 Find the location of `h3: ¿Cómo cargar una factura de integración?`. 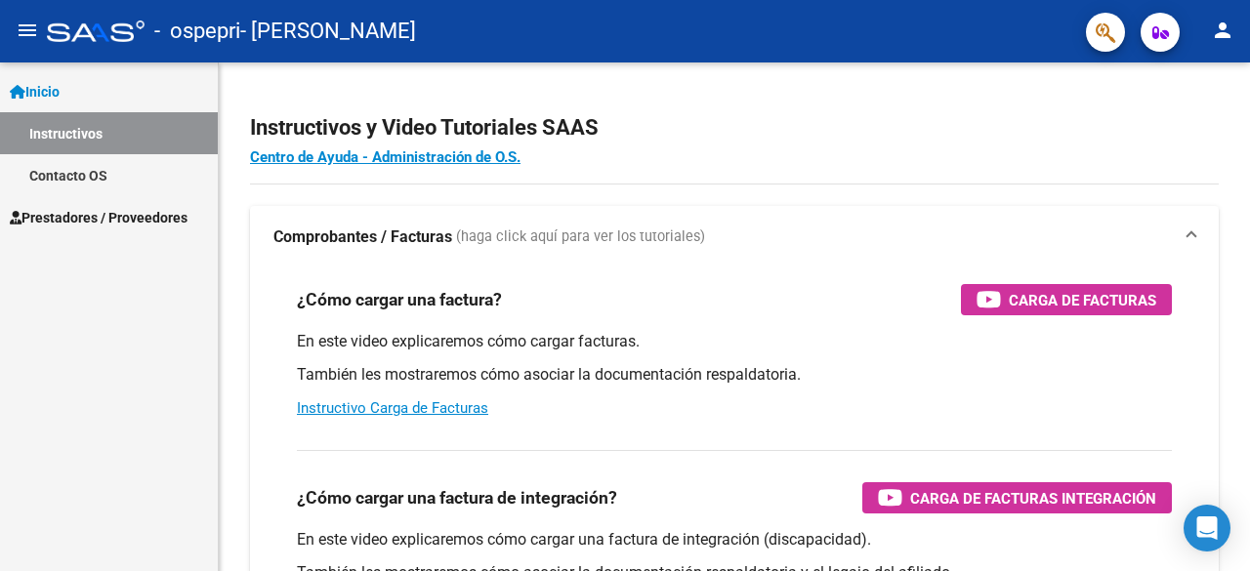

h3: ¿Cómo cargar una factura de integración? is located at coordinates (457, 498).